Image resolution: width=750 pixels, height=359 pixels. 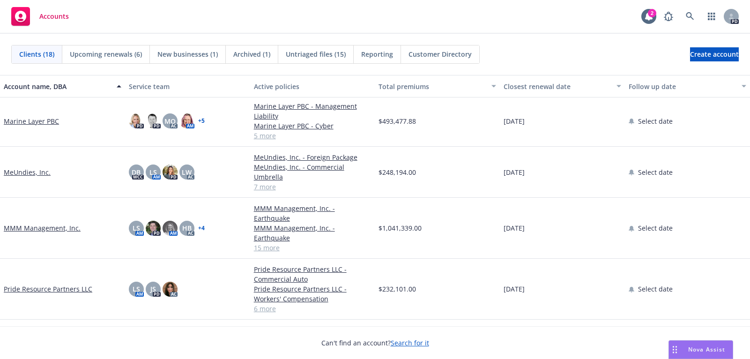 I want to click on span: HB, so click(x=187, y=228).